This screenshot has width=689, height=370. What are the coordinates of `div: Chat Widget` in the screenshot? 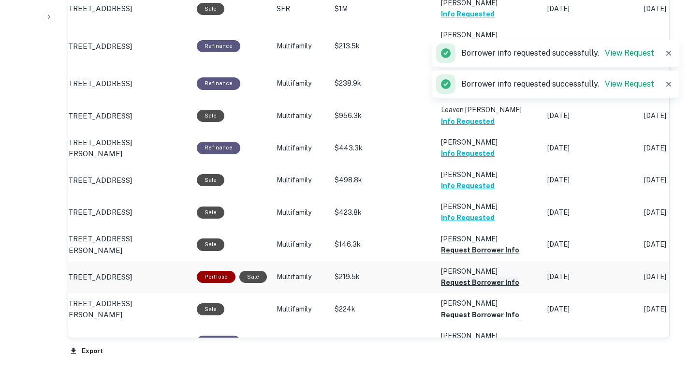 It's located at (665, 316).